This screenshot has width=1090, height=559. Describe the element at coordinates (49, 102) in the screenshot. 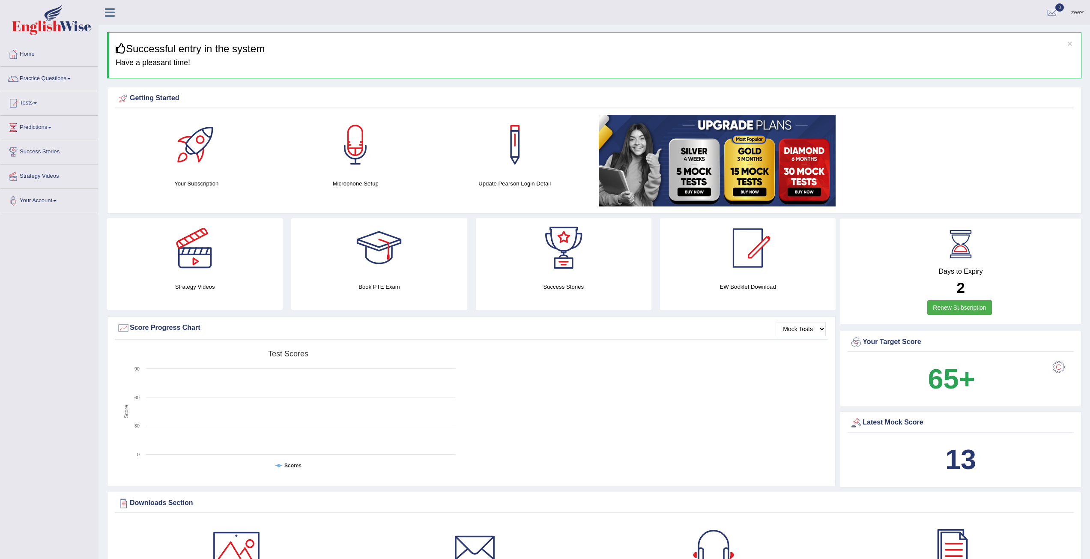

I see `a: Tests` at that location.